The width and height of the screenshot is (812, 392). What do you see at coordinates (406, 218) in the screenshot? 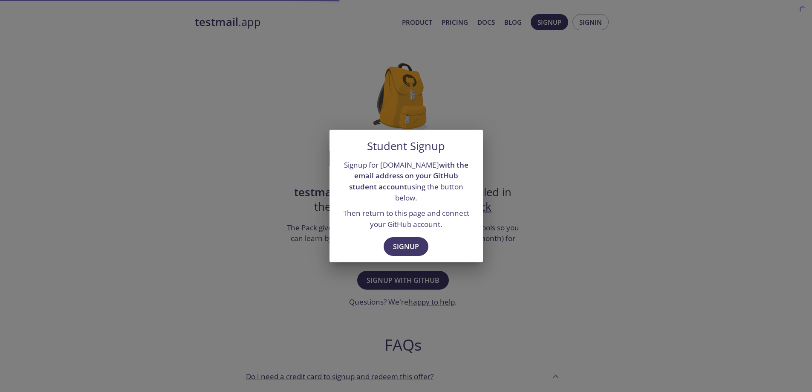
I see `p: Then return to this page and connect your GitHub account.` at bounding box center [406, 218].